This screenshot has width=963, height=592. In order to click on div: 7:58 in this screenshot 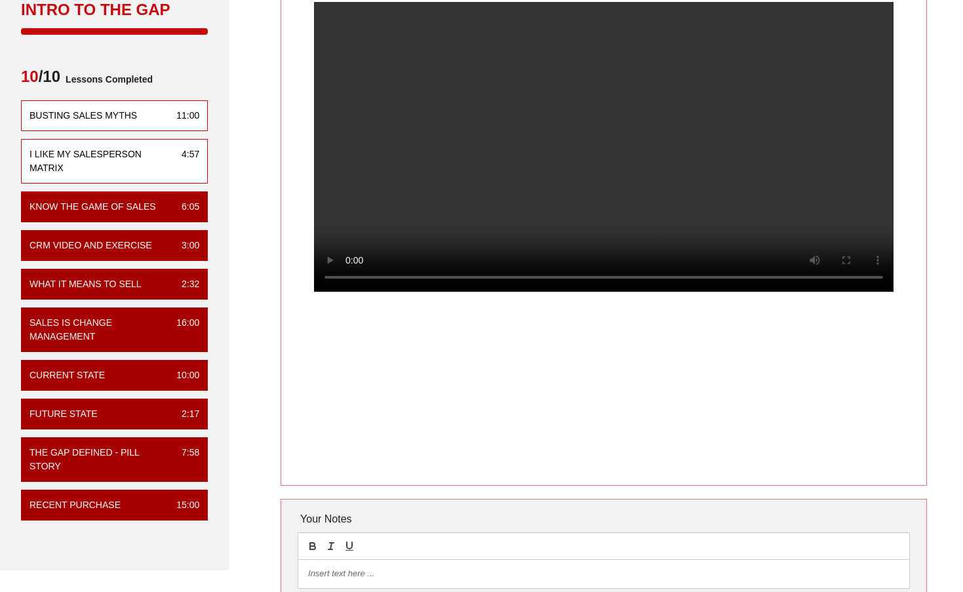, I will do `click(185, 460)`.